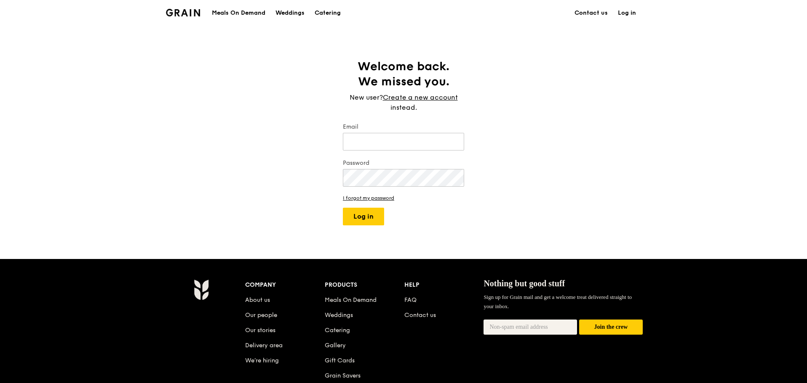 This screenshot has height=383, width=807. I want to click on span: instead., so click(403, 107).